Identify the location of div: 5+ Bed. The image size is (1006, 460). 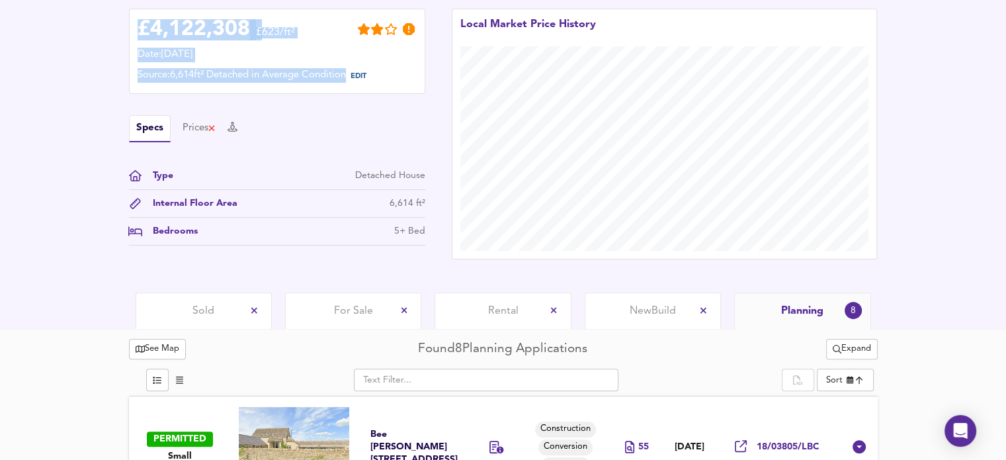
(409, 231).